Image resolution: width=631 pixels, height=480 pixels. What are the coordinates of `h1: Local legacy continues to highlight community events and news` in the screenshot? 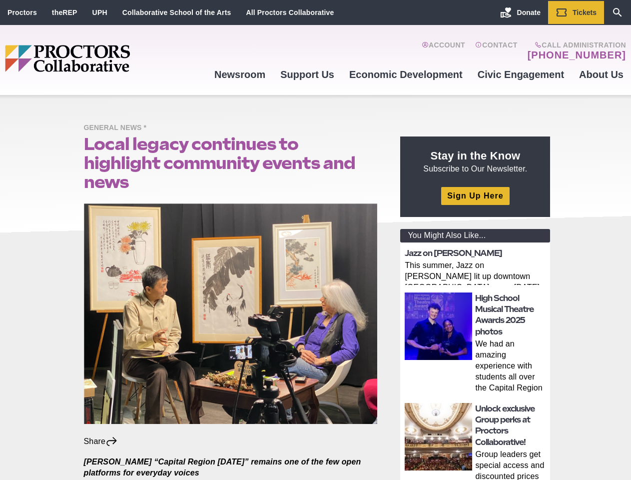 It's located at (231, 163).